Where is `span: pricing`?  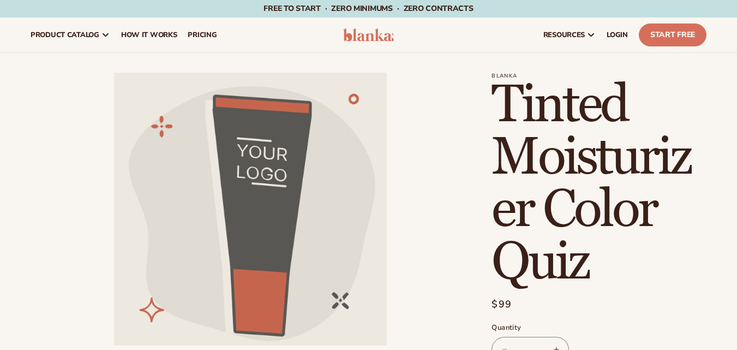
span: pricing is located at coordinates (202, 35).